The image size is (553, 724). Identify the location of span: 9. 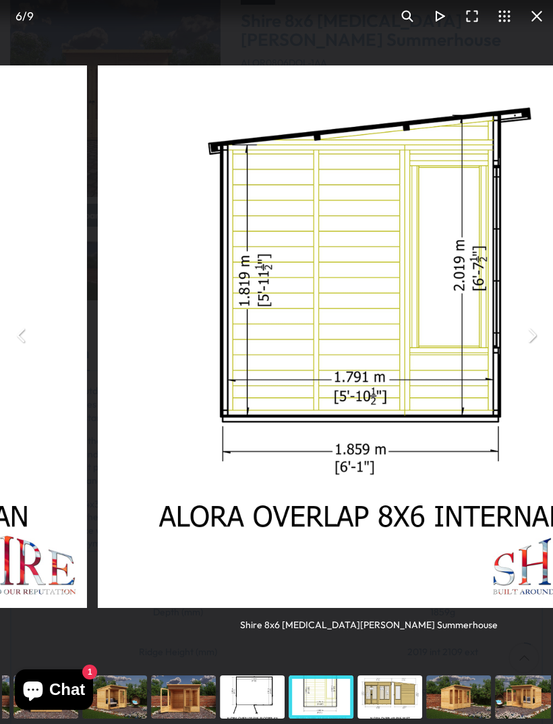
(30, 16).